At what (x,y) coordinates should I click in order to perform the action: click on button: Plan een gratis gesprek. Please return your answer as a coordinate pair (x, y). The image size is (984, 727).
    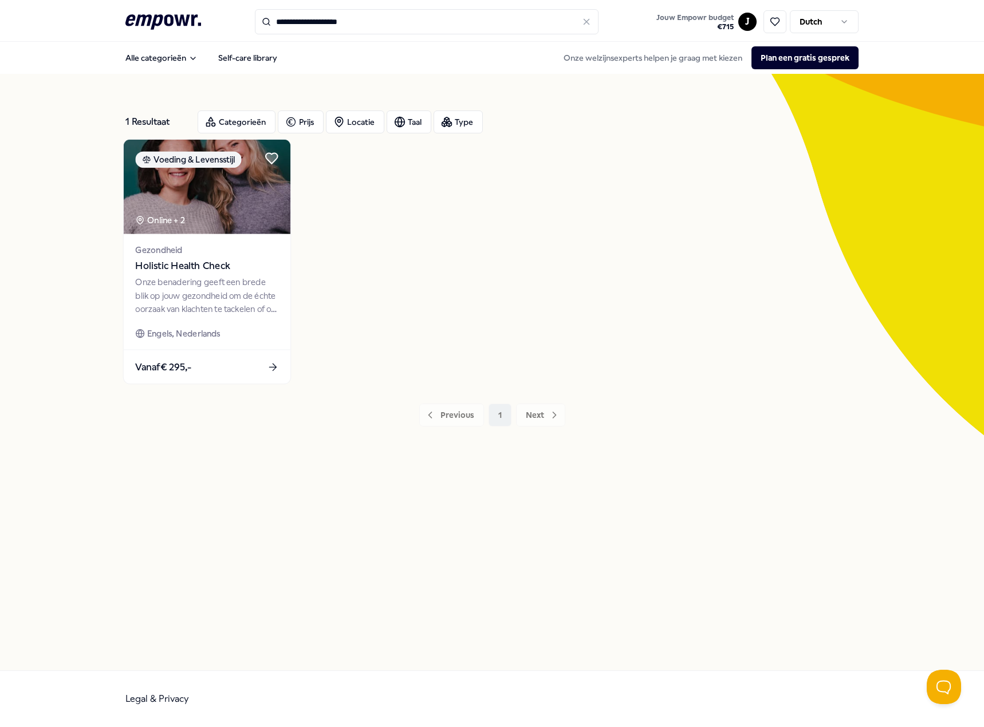
    Looking at the image, I should click on (805, 58).